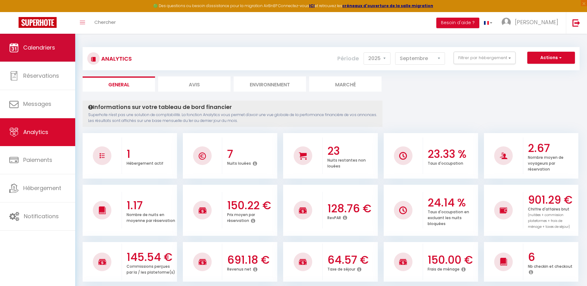 The height and width of the screenshot is (286, 587). I want to click on h3: Analytics, so click(116, 58).